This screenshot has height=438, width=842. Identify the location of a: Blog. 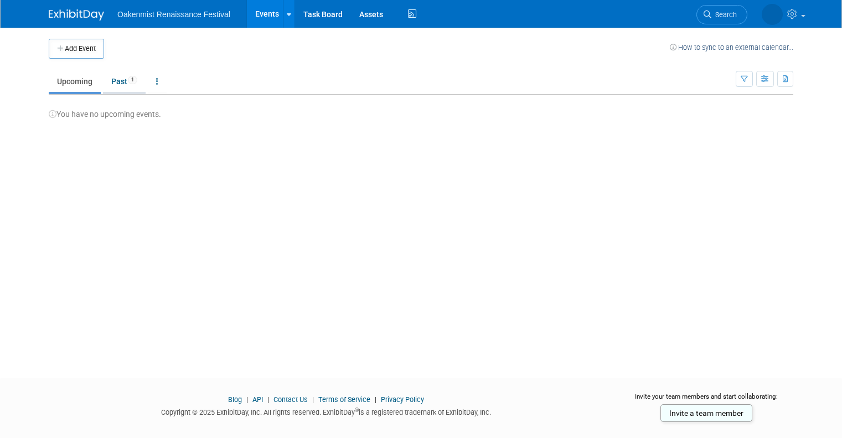
(235, 399).